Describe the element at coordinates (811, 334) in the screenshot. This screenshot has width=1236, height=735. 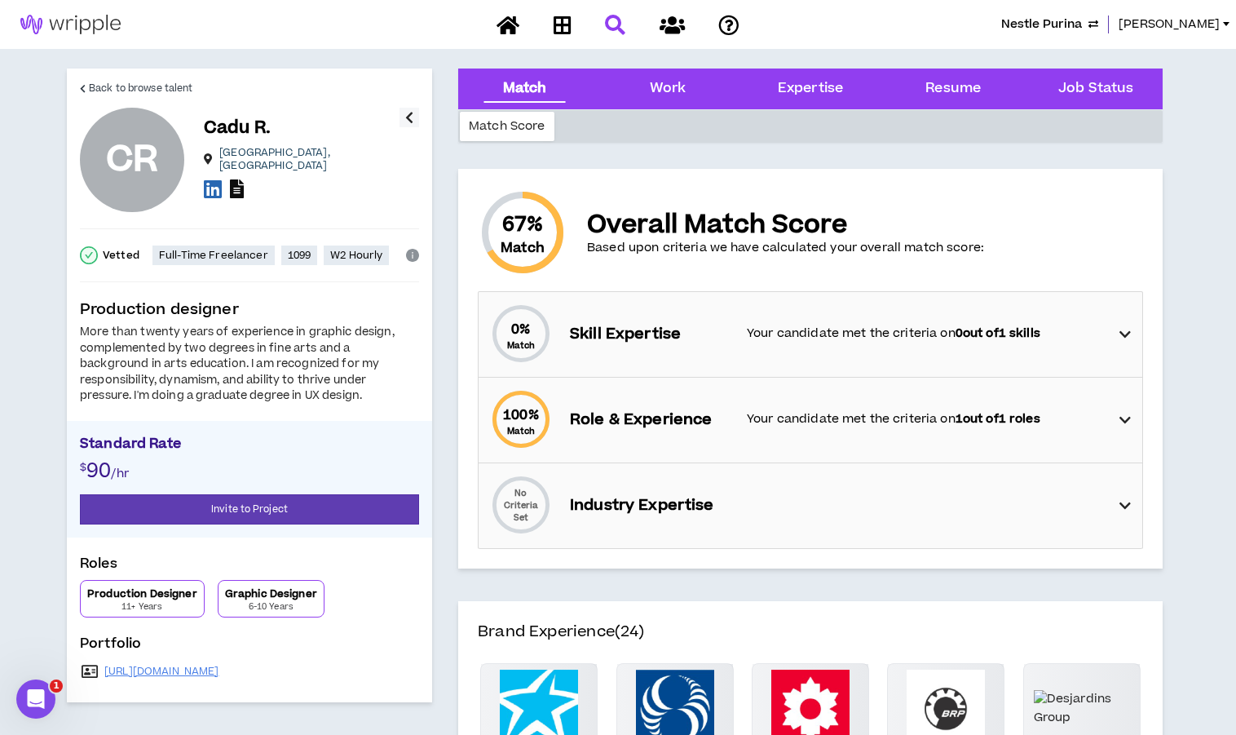
I see `div: 0%MatchSkill ExpertiseYour candidate met the criteria on0out of1 skills` at that location.